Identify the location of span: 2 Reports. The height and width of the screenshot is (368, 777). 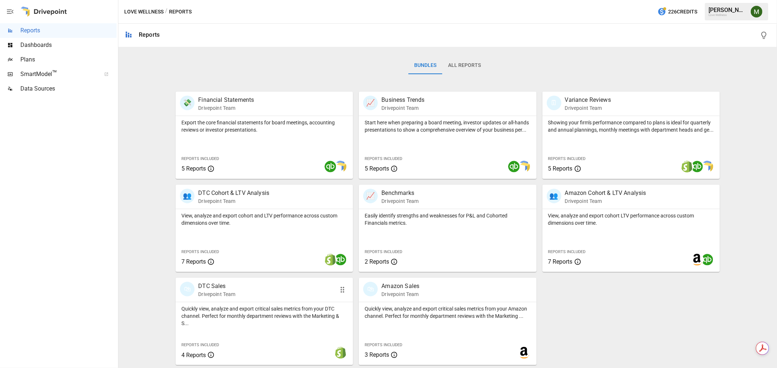
(376, 262).